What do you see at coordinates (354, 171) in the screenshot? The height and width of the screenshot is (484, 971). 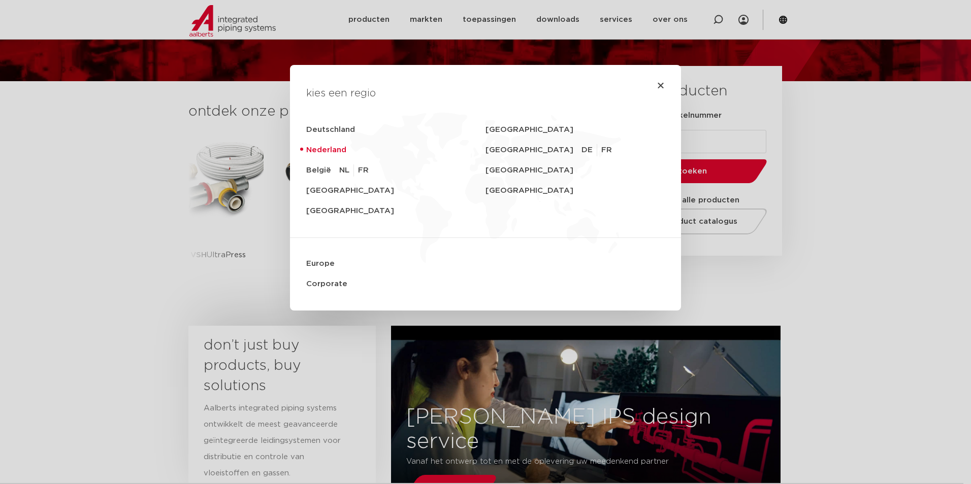 I see `ul: België` at bounding box center [354, 171].